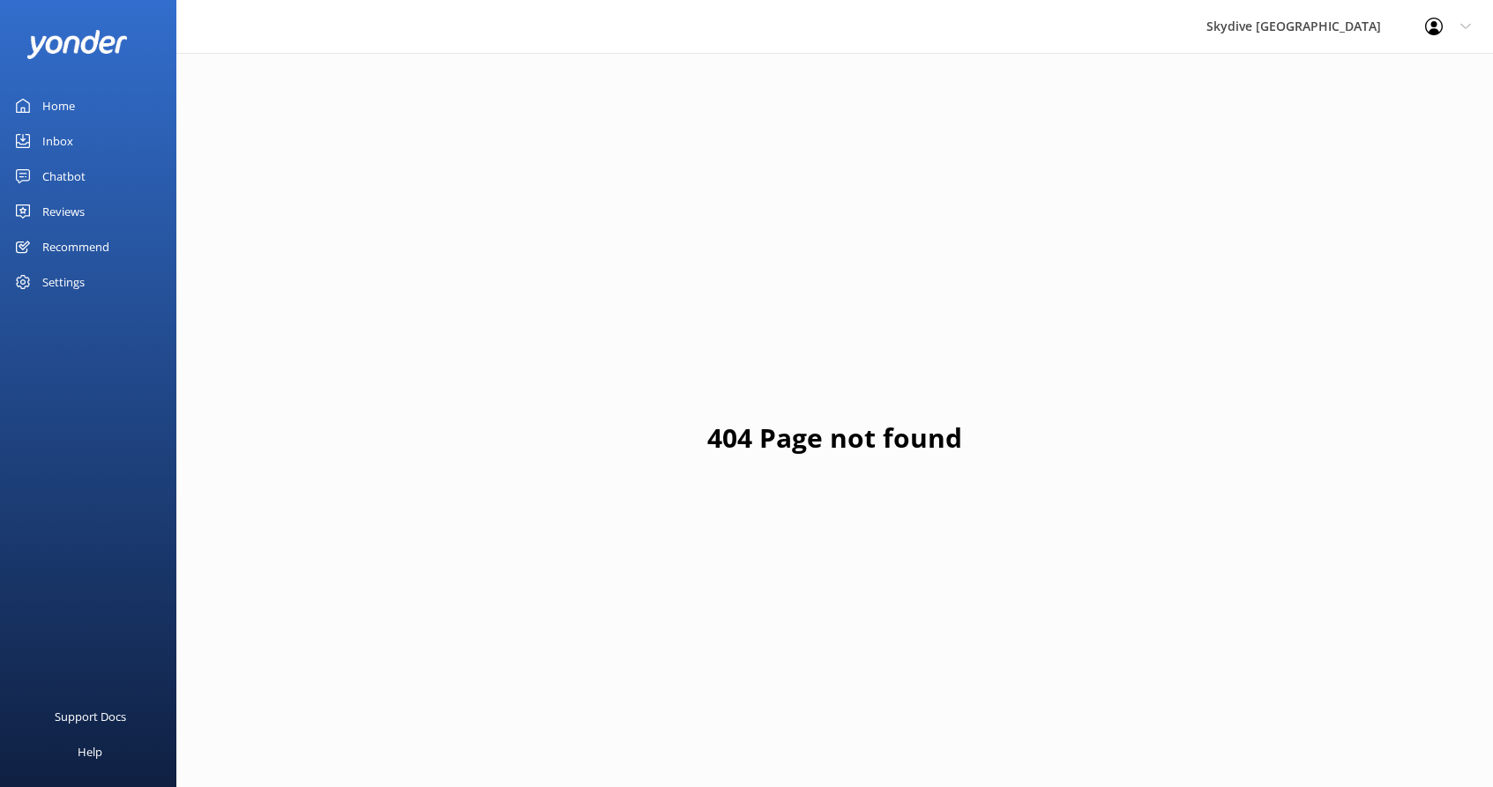 The width and height of the screenshot is (1493, 787). Describe the element at coordinates (834, 438) in the screenshot. I see `h1: 404 Page not found` at that location.